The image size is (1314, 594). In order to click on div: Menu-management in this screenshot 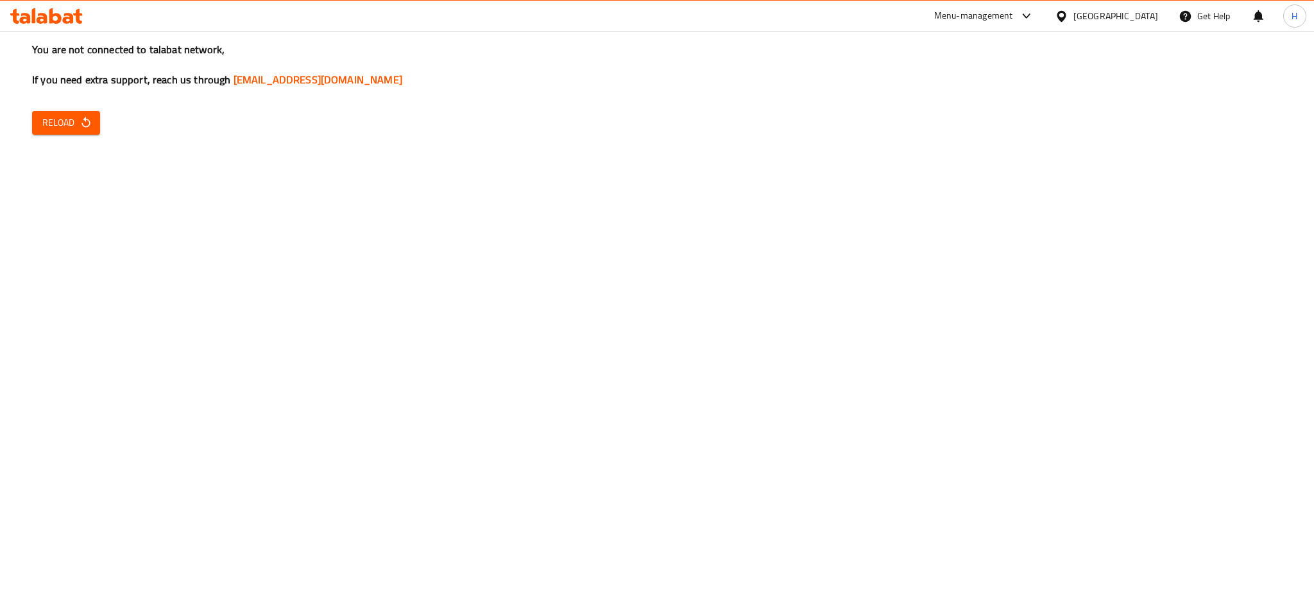, I will do `click(973, 16)`.